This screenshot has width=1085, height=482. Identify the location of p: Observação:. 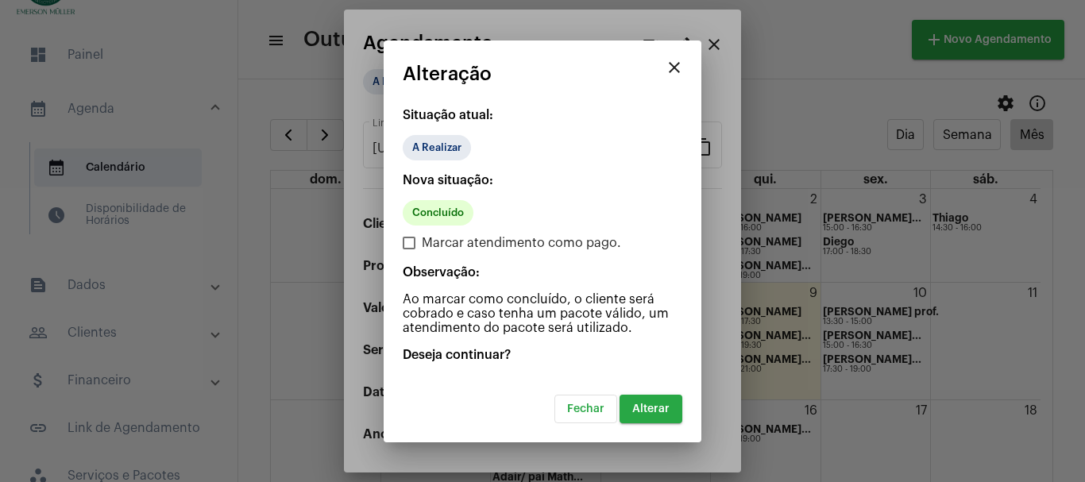
(543, 273).